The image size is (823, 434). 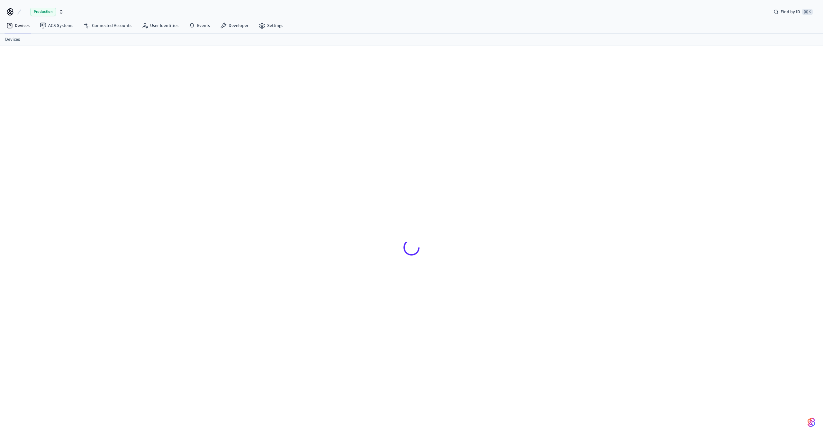 I want to click on span: Production, so click(x=43, y=12).